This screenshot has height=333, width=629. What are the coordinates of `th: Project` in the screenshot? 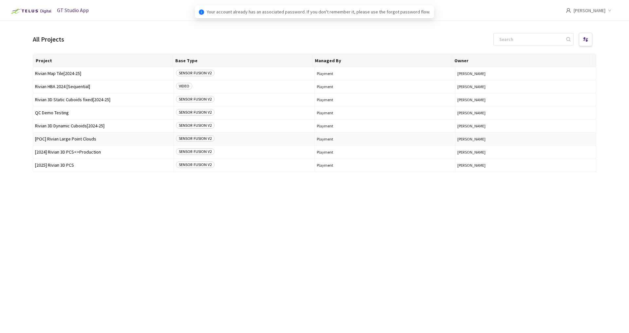 It's located at (103, 61).